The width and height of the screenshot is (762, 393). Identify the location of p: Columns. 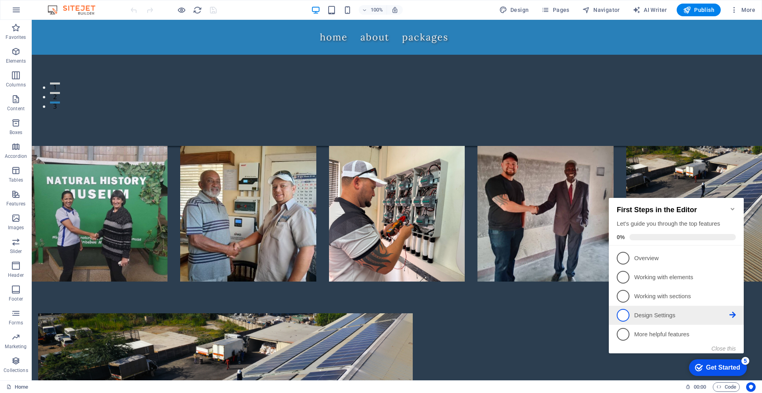
(16, 85).